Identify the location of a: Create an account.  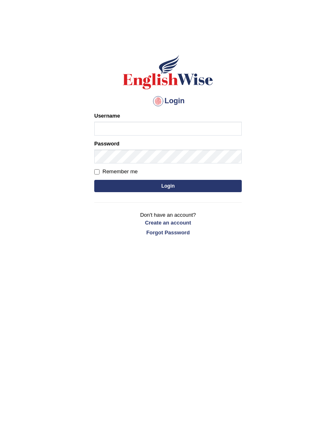
(168, 222).